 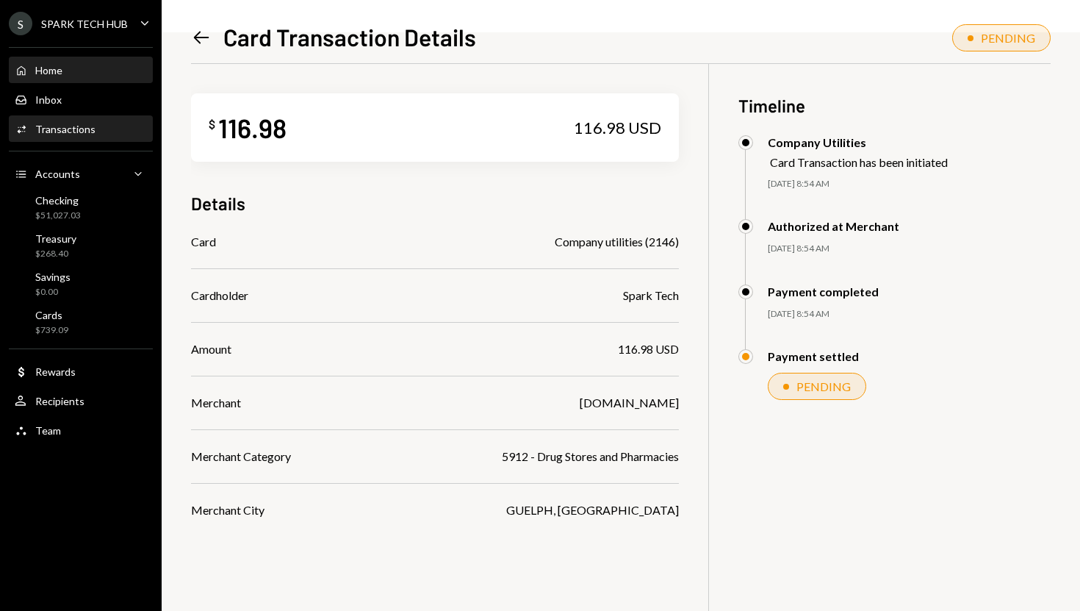 What do you see at coordinates (590, 456) in the screenshot?
I see `div: 5912 - Drug Stores and Pharmacies` at bounding box center [590, 456].